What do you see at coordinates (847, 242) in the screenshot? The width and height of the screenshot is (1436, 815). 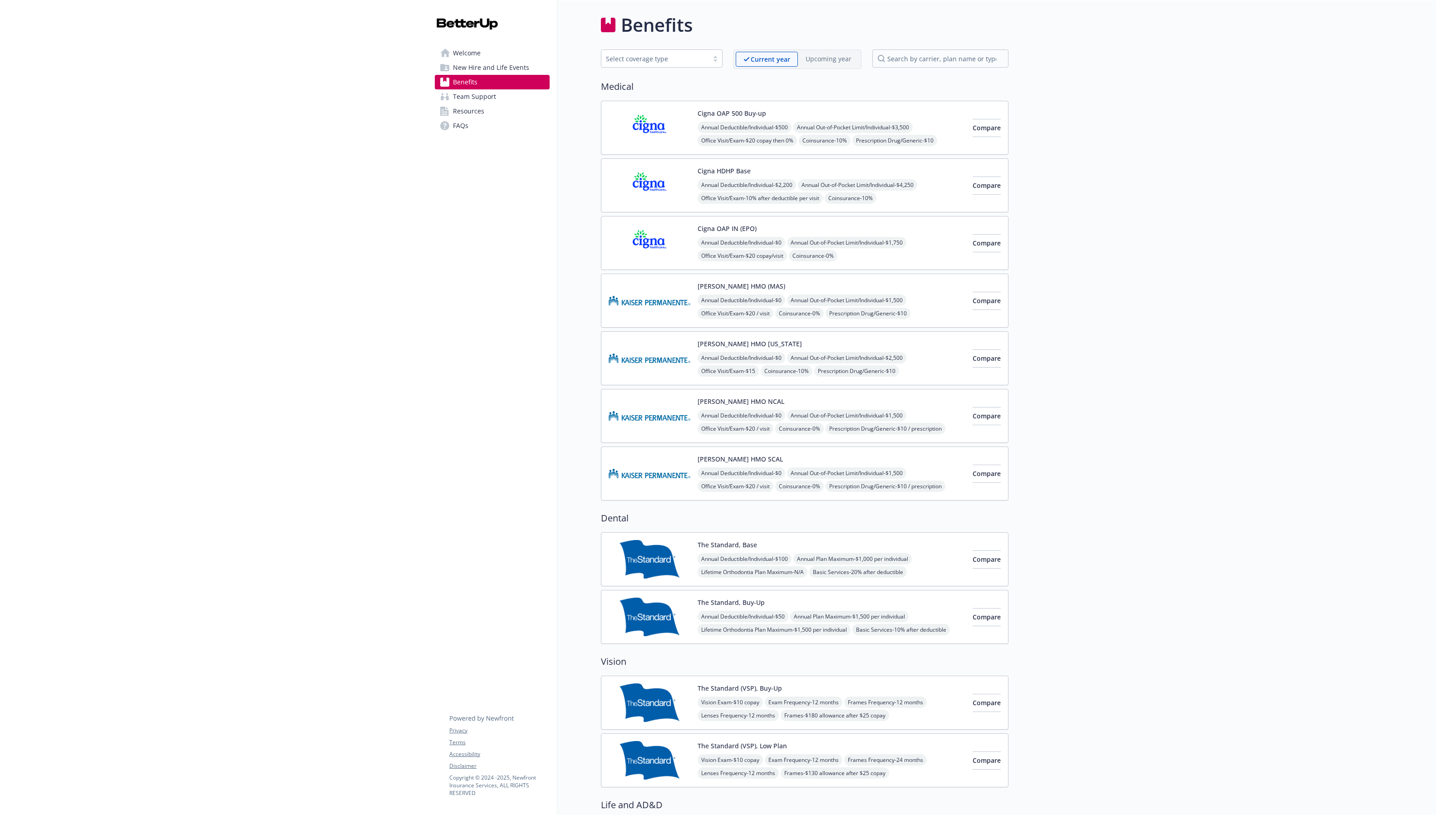 I see `span: Annual Out-of-Pocket Limit/Individual - $1,750` at bounding box center [847, 242].